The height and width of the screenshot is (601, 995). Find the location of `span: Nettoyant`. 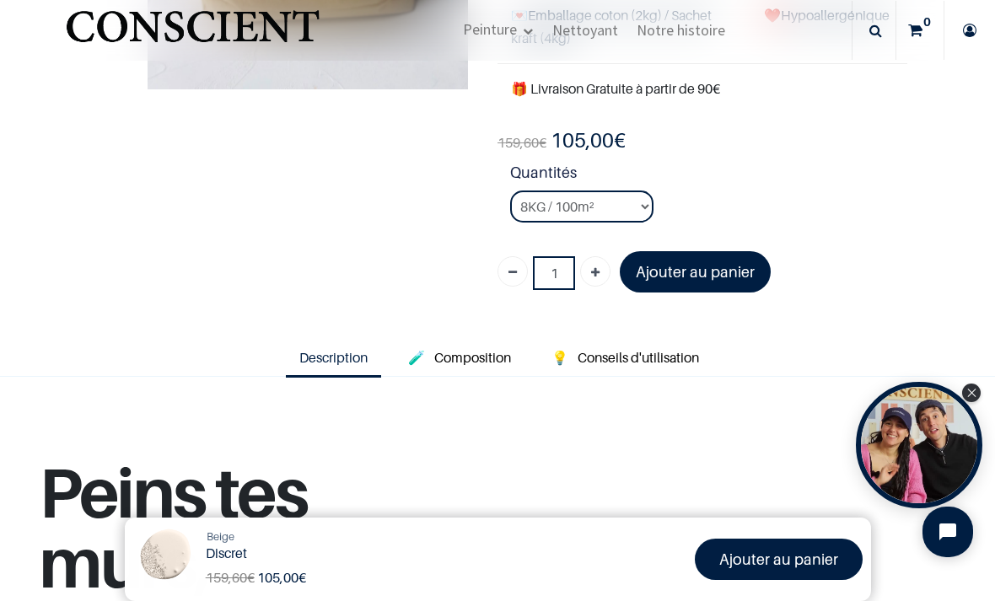

span: Nettoyant is located at coordinates (585, 30).